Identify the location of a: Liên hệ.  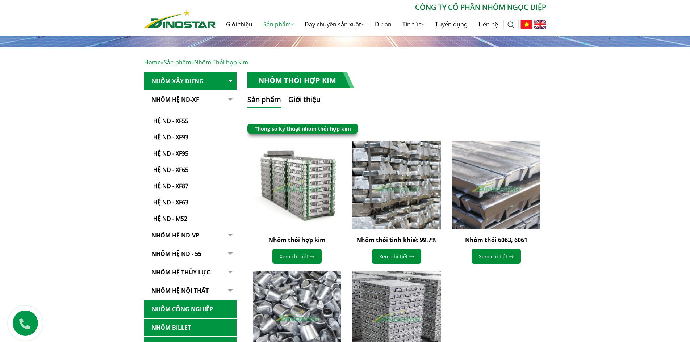
(488, 24).